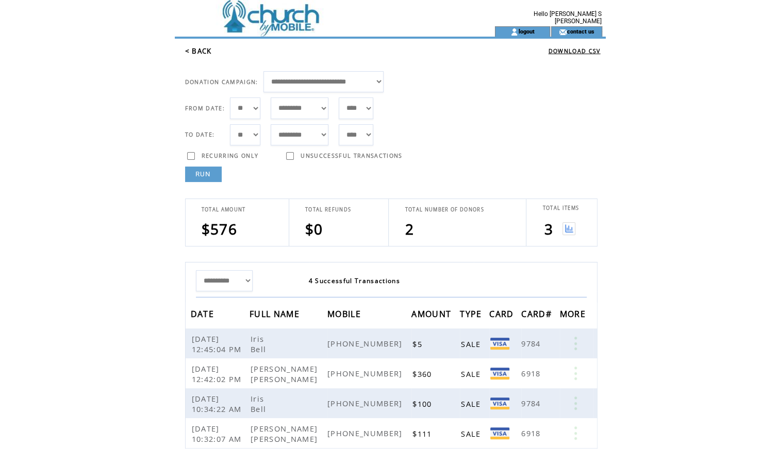 This screenshot has width=780, height=463. Describe the element at coordinates (345, 314) in the screenshot. I see `a: MOBILE` at that location.